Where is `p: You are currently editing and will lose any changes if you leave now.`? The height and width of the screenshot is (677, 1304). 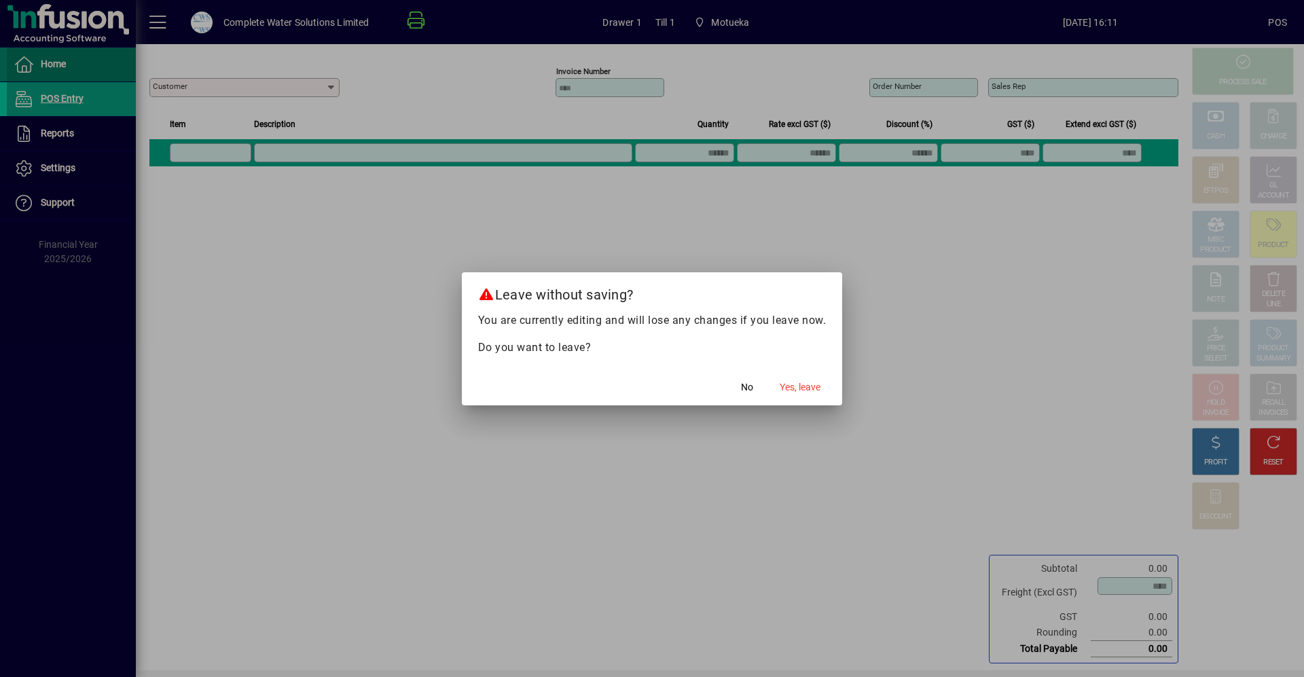
p: You are currently editing and will lose any changes if you leave now. is located at coordinates (652, 321).